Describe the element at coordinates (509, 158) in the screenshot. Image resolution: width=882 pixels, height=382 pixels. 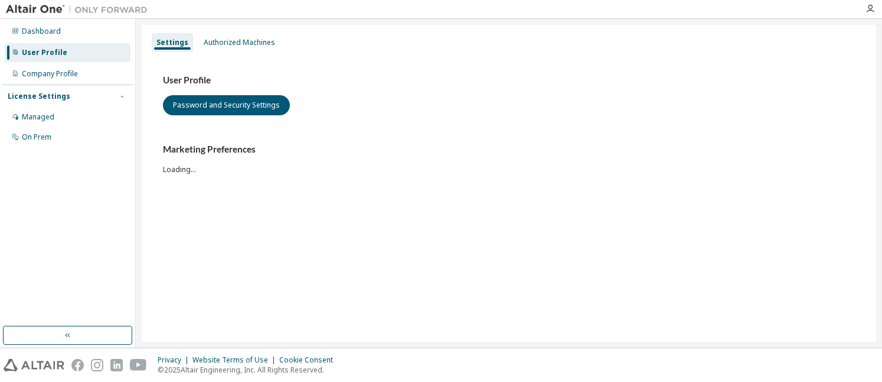
I see `div: Loading...` at that location.